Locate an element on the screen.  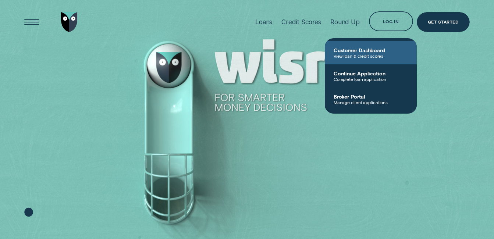
a: Customer DashboardView loan & credit scores is located at coordinates (371, 53).